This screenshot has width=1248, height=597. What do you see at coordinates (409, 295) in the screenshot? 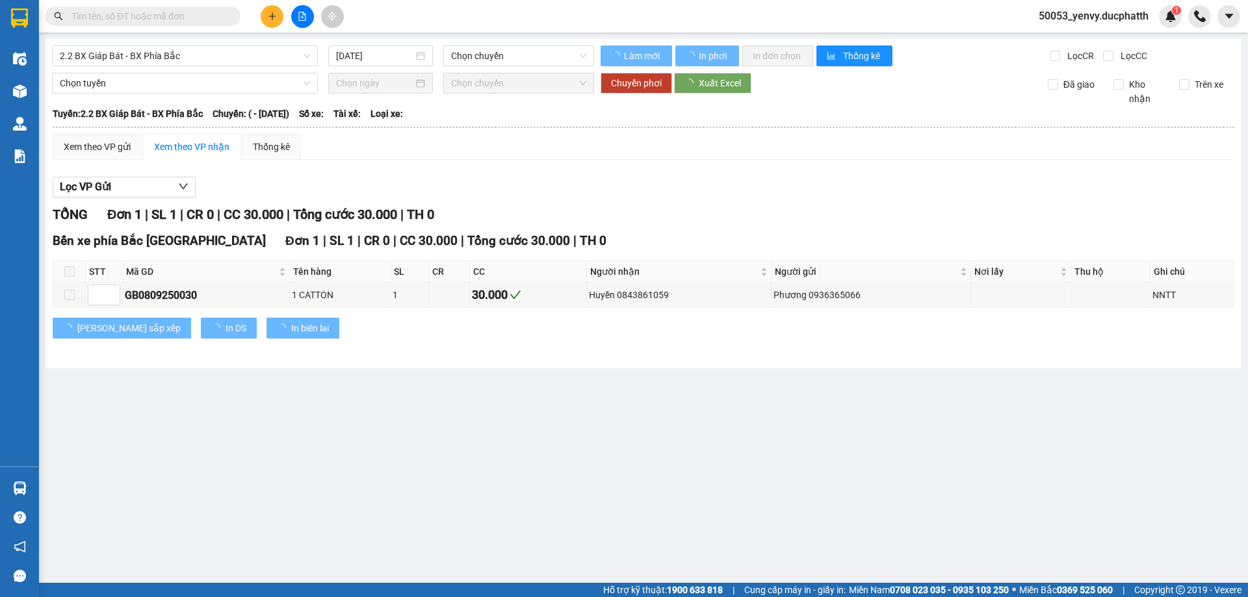
I see `div: 1` at bounding box center [409, 295].